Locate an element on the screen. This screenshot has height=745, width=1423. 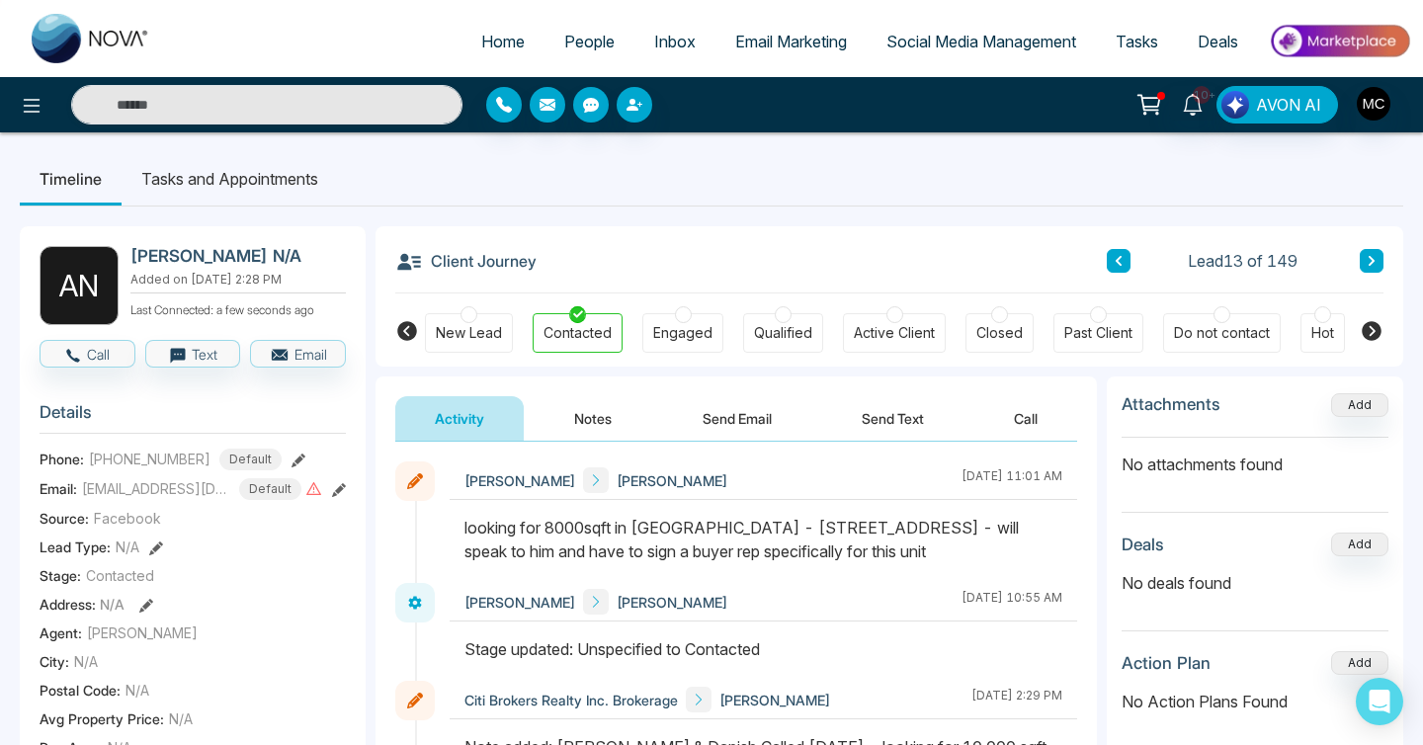
span: Tasks is located at coordinates (1136, 42).